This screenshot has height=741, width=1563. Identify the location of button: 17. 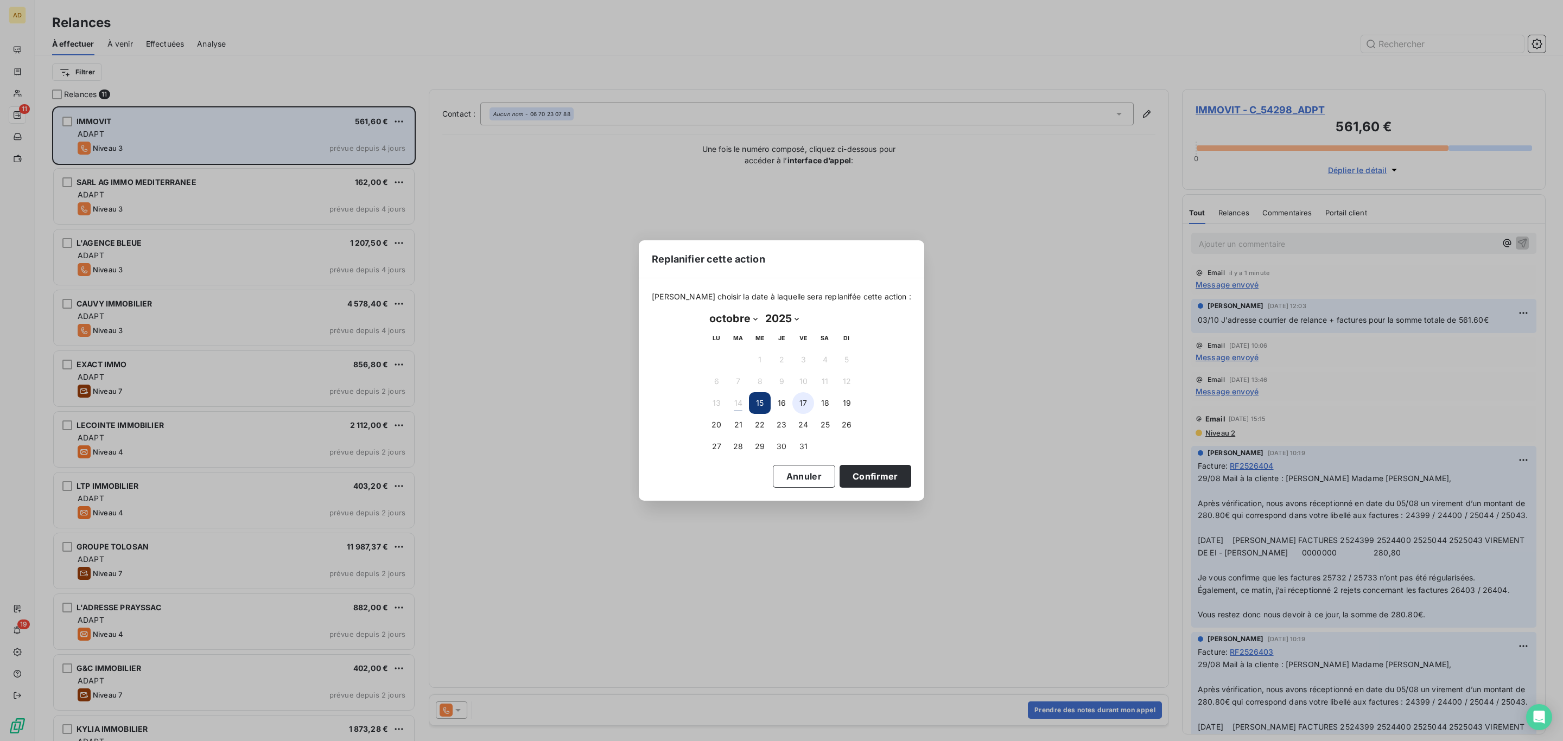
(803, 403).